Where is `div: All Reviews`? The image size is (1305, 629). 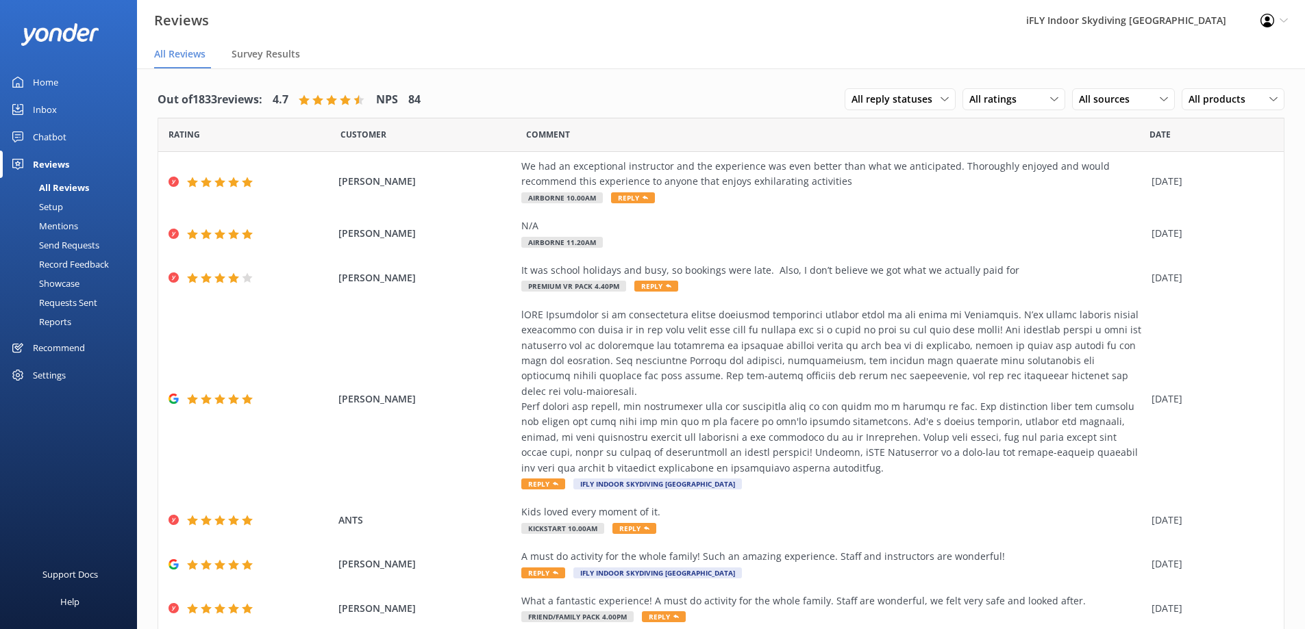
div: All Reviews is located at coordinates (49, 188).